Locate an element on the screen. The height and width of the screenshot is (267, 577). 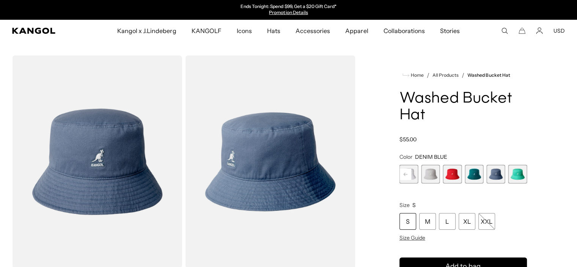
div: 8 of 13 is located at coordinates (408, 174).